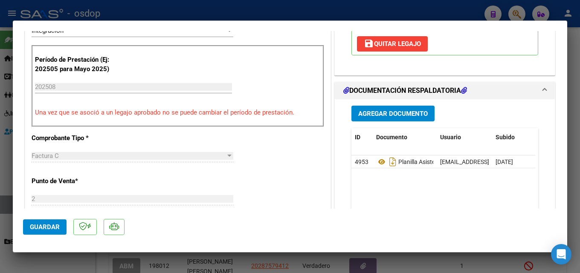 The height and width of the screenshot is (273, 580). Describe the element at coordinates (445, 91) in the screenshot. I see `mat-expansion-panel-header: DOCUMENTACIÓN RESPALDATORIA` at that location.